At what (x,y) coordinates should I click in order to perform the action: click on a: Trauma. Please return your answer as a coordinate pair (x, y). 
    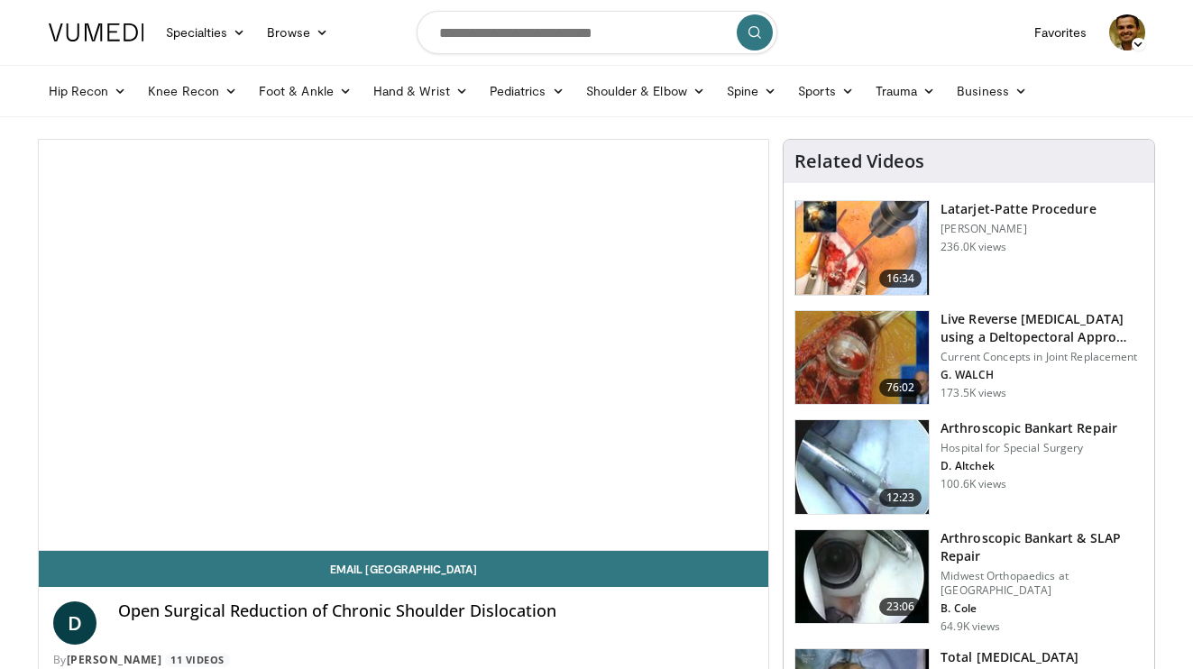
    Looking at the image, I should click on (905, 91).